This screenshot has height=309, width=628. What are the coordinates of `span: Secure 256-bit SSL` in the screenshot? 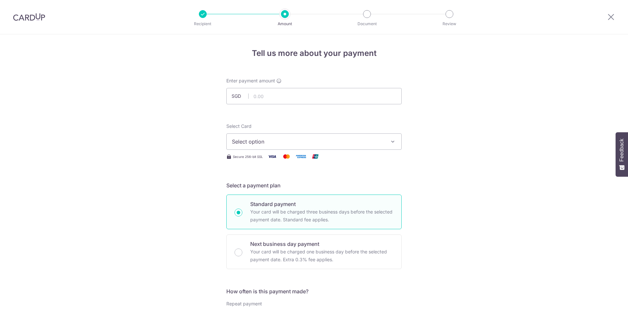 It's located at (248, 157).